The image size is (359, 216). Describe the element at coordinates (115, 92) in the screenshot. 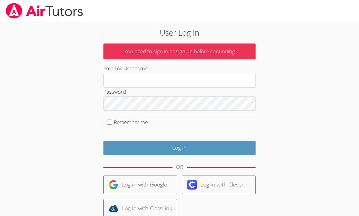

I see `label: Password` at that location.